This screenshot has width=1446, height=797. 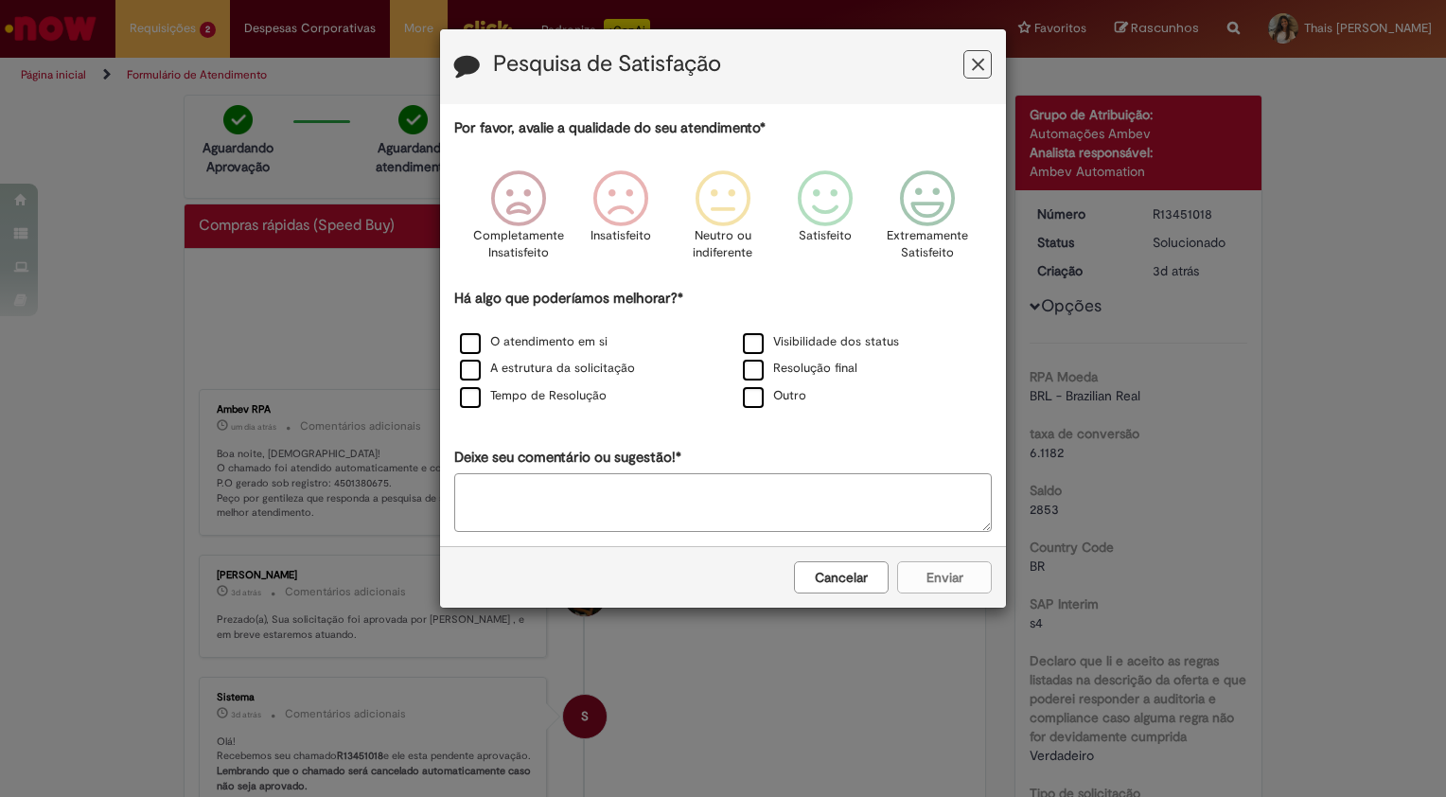 I want to click on label: O atendimento em si, so click(x=534, y=342).